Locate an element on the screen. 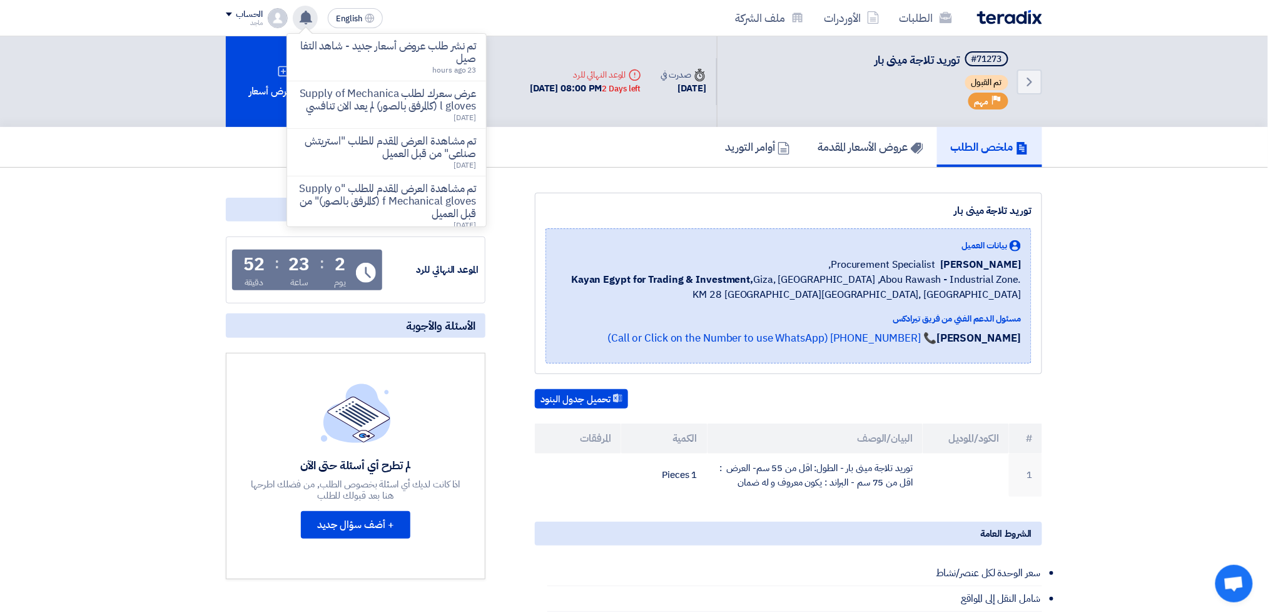 This screenshot has width=1268, height=615. td: 1 Pieces is located at coordinates (665, 475).